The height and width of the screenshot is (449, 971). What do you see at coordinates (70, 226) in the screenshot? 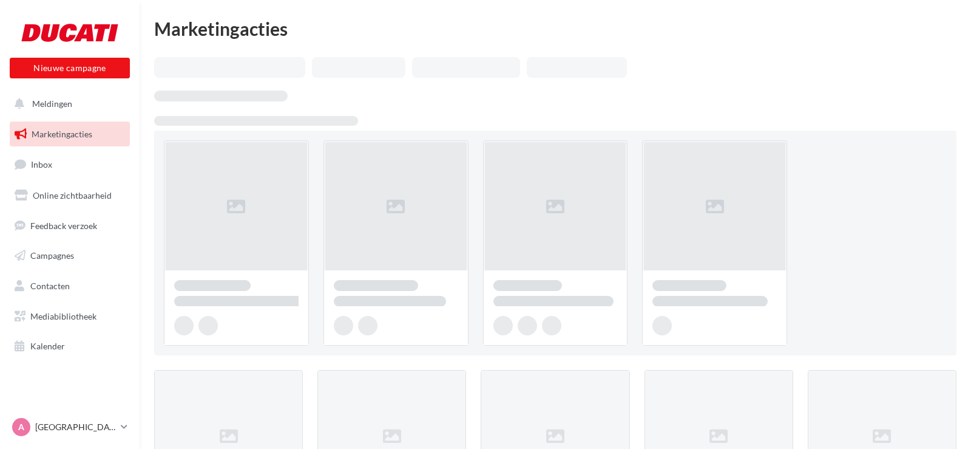
I see `a: Feedback verzoek` at bounding box center [70, 226].